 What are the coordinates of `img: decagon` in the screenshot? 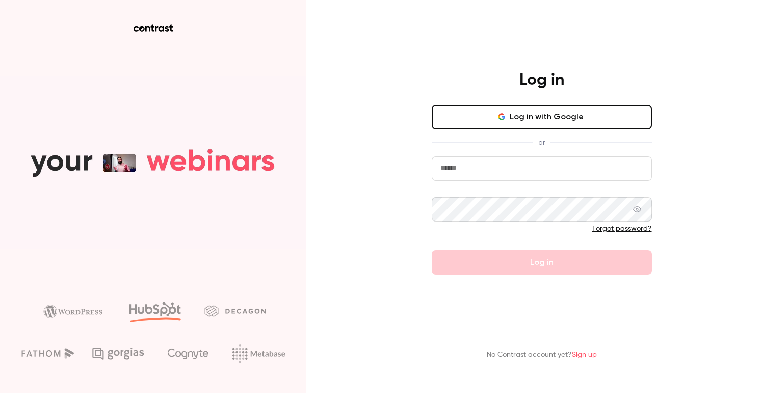 It's located at (235, 311).